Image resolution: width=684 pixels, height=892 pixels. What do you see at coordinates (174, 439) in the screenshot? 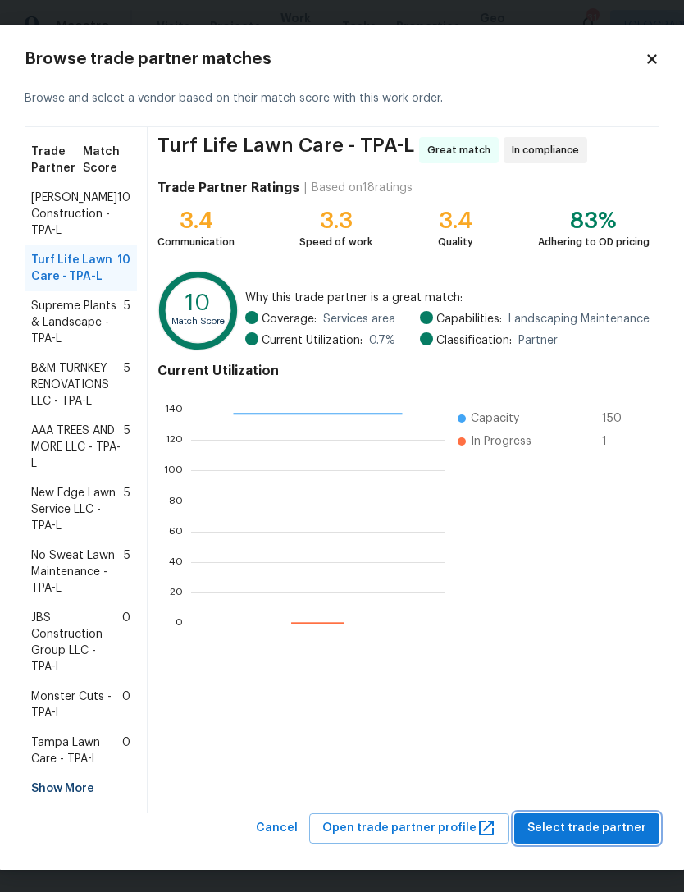
I see `text: 120` at bounding box center [174, 439].